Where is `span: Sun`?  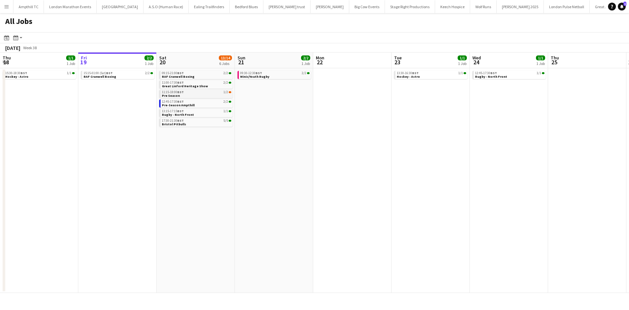
span: Sun is located at coordinates (242, 58).